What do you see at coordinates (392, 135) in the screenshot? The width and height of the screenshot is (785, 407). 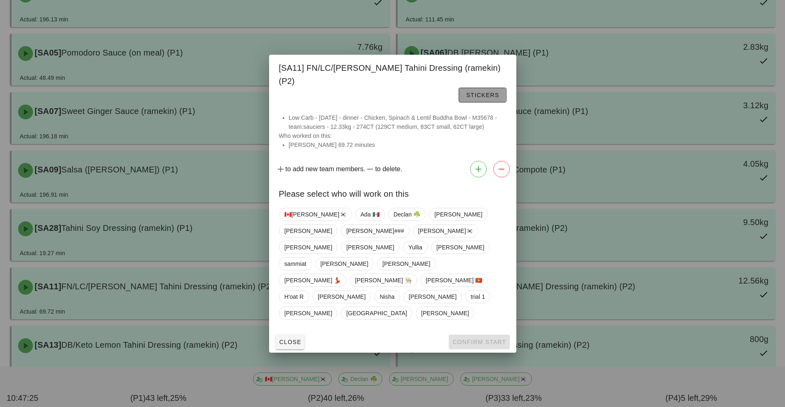 I see `div: Who worked on this:` at bounding box center [392, 135].